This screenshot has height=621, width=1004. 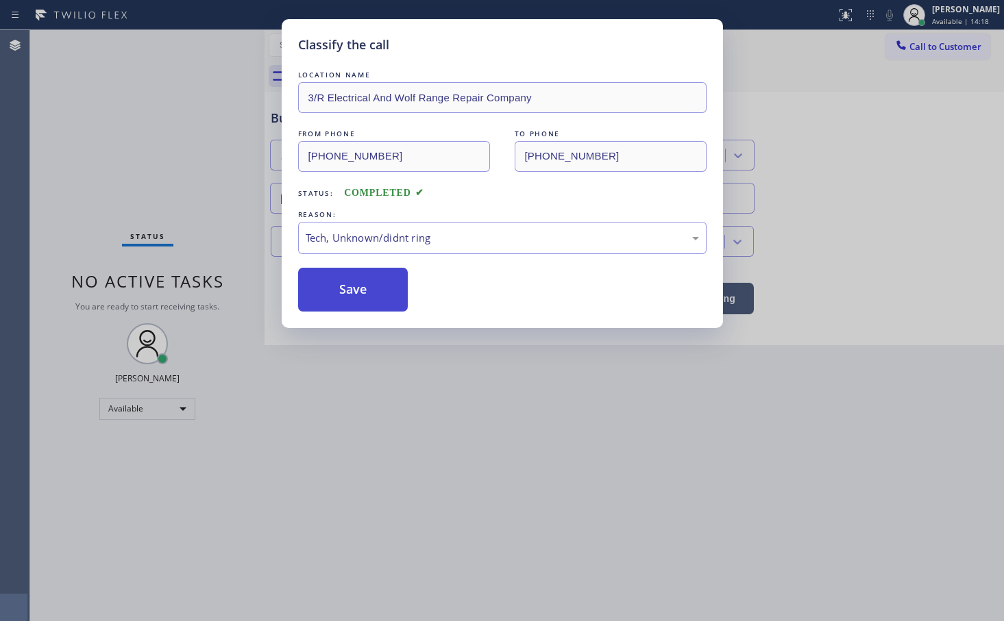 I want to click on h5: Classify the call, so click(x=343, y=45).